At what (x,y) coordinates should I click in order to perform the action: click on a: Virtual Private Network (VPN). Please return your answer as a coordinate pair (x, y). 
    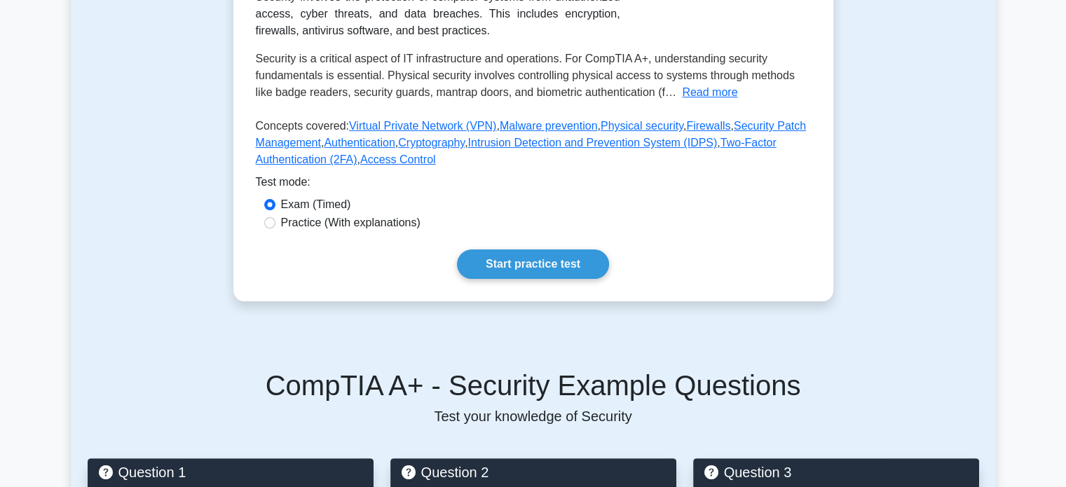
    Looking at the image, I should click on (423, 125).